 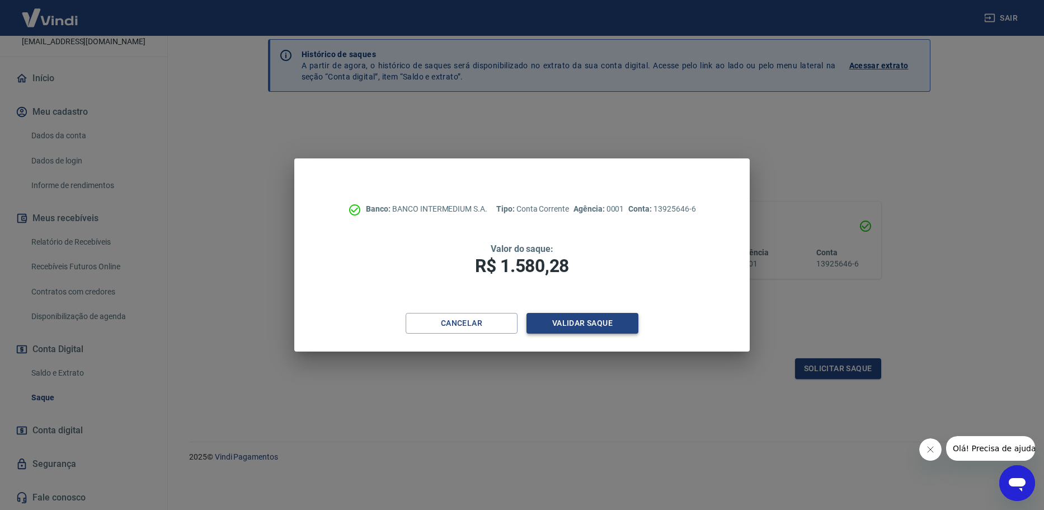 What do you see at coordinates (583, 323) in the screenshot?
I see `button: Validar saque` at bounding box center [583, 323].